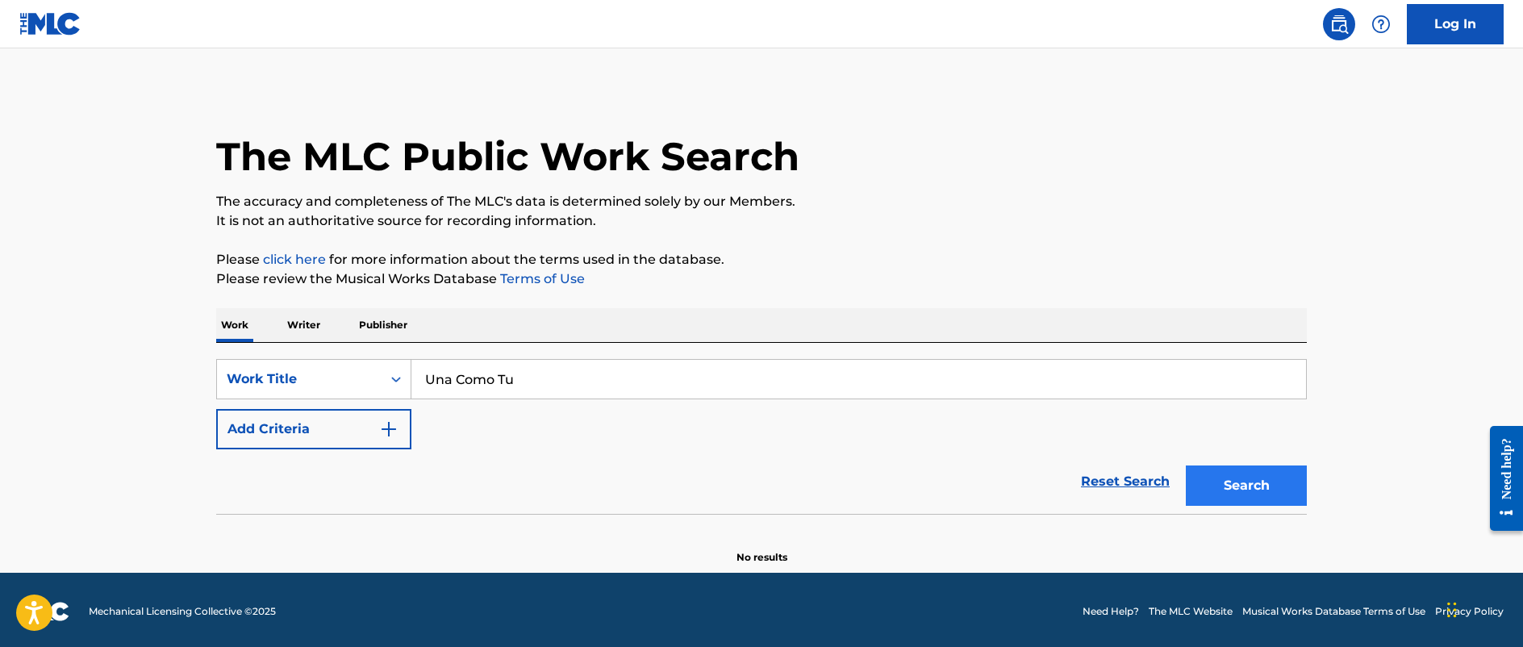 The height and width of the screenshot is (647, 1523). I want to click on p: It is not an authoritative source for recording information., so click(761, 221).